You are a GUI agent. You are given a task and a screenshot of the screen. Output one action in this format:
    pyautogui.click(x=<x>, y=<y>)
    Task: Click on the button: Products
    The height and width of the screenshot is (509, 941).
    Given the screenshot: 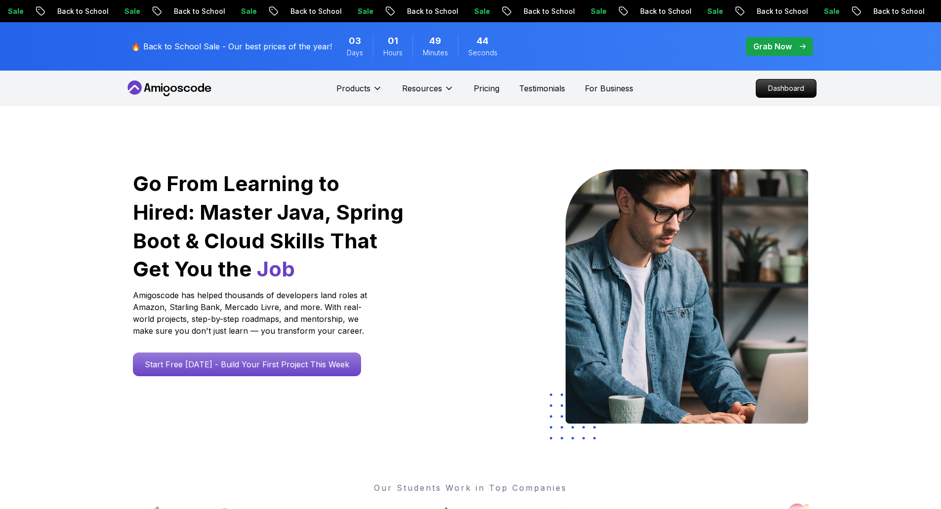 What is the action you would take?
    pyautogui.click(x=359, y=92)
    